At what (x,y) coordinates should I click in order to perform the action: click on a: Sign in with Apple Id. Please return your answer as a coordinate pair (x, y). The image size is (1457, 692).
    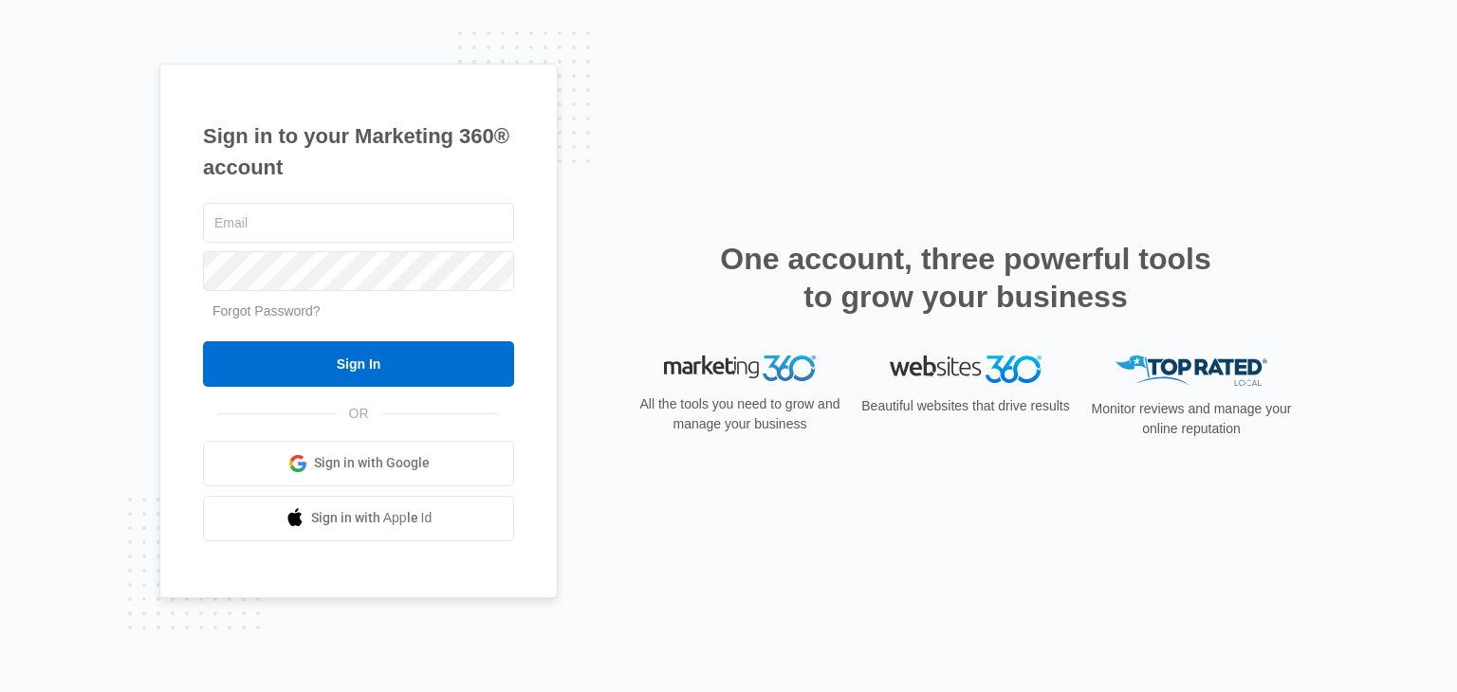
    Looking at the image, I should click on (359, 519).